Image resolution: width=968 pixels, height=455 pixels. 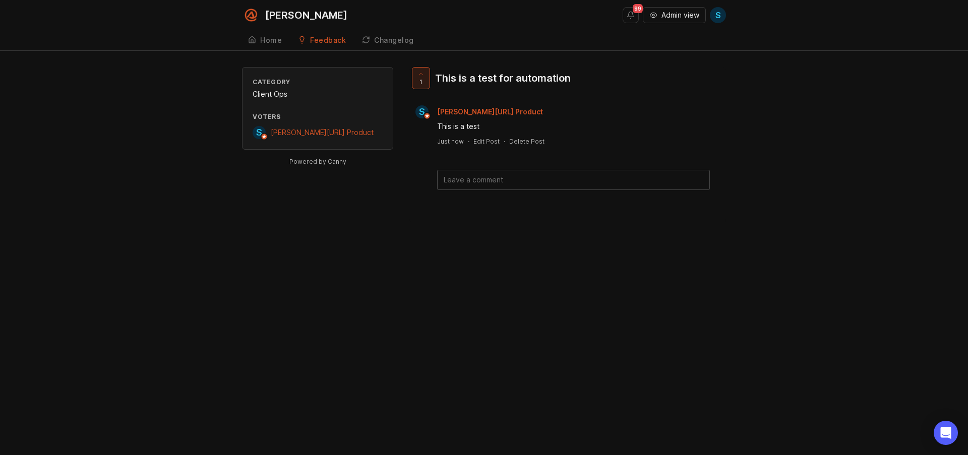 What do you see at coordinates (394, 40) in the screenshot?
I see `div: Changelog` at bounding box center [394, 40].